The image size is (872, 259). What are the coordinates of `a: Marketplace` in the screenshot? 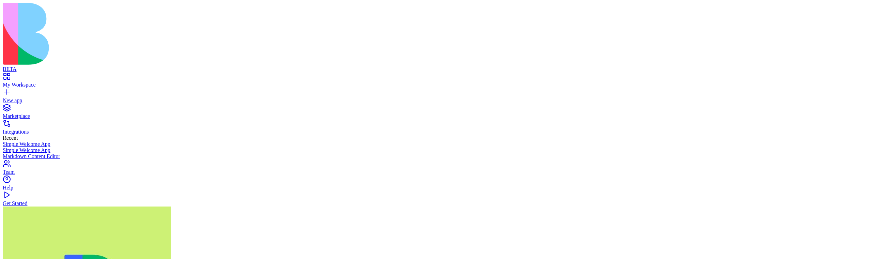 It's located at (436, 113).